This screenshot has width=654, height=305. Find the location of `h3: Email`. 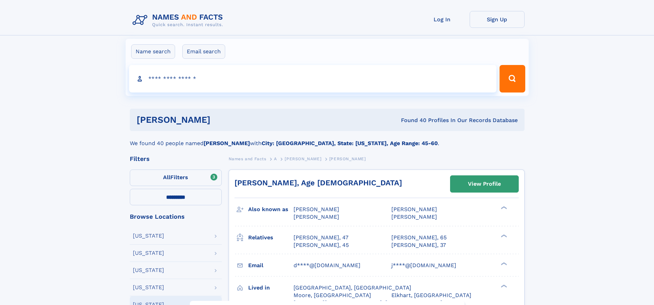

h3: Email is located at coordinates (271, 265).